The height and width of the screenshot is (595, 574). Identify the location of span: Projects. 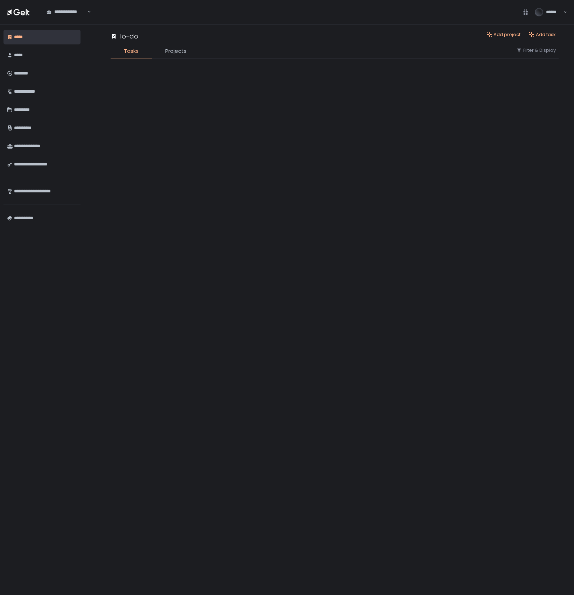
(176, 51).